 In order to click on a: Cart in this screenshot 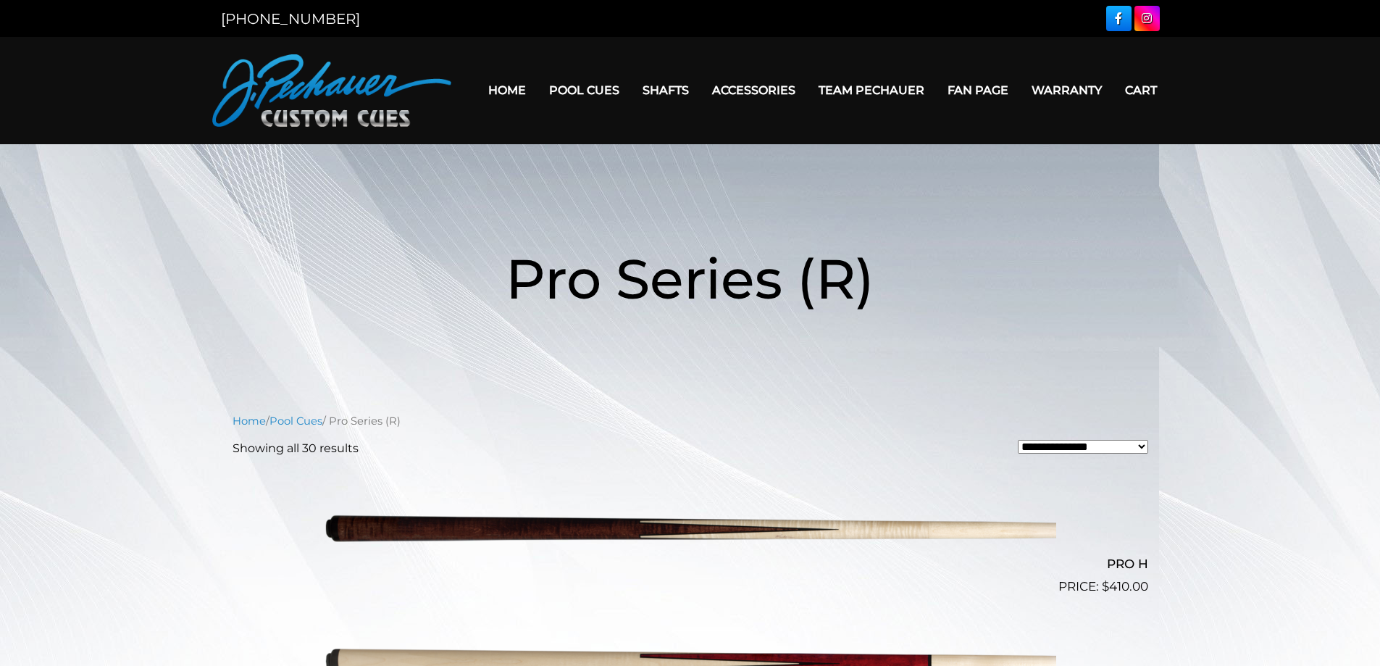, I will do `click(1141, 90)`.